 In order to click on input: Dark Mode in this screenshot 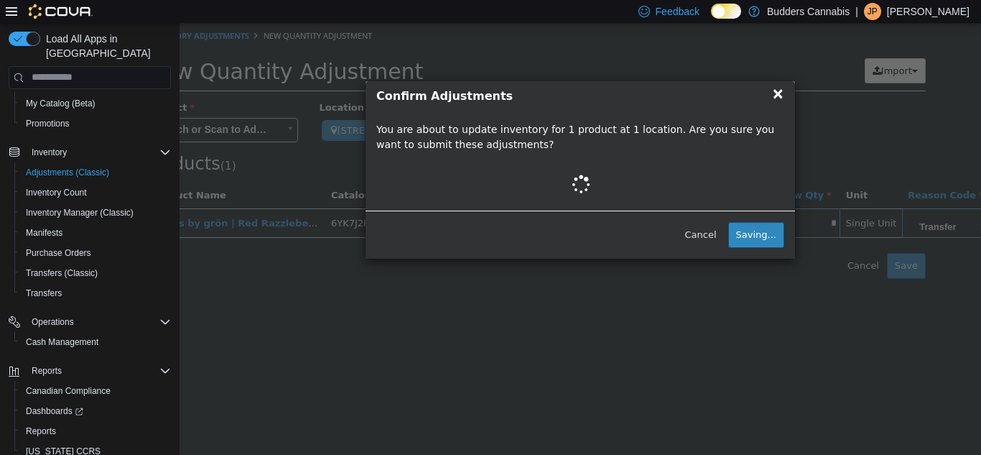, I will do `click(726, 11)`.